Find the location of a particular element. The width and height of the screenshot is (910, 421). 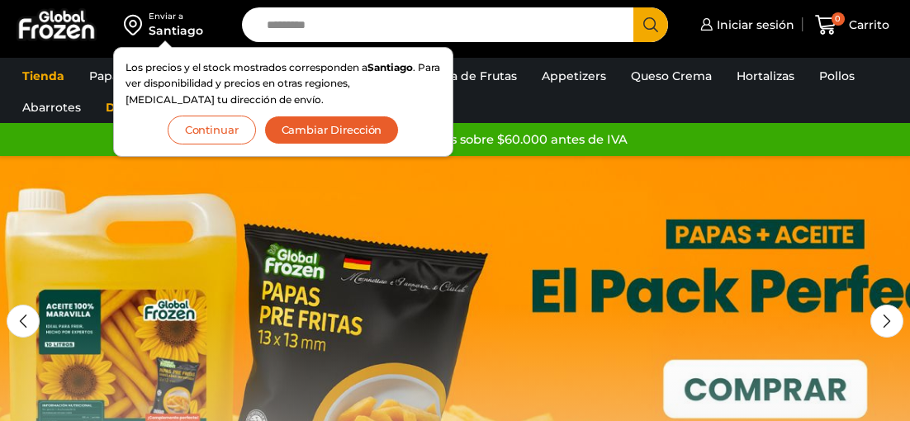

a: Abarrotes is located at coordinates (51, 107).